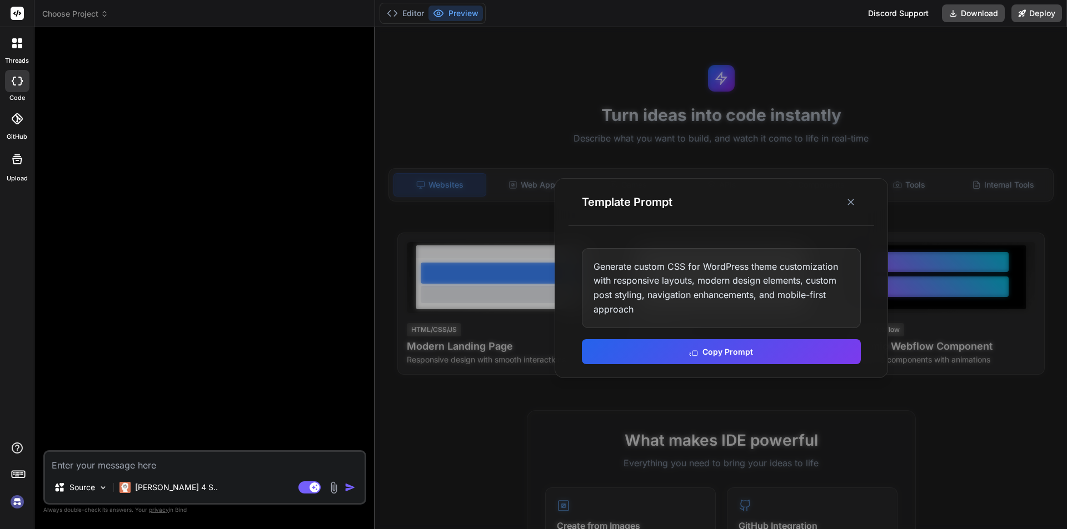 This screenshot has width=1067, height=529. What do you see at coordinates (721, 352) in the screenshot?
I see `button: Copy Prompt` at bounding box center [721, 352].